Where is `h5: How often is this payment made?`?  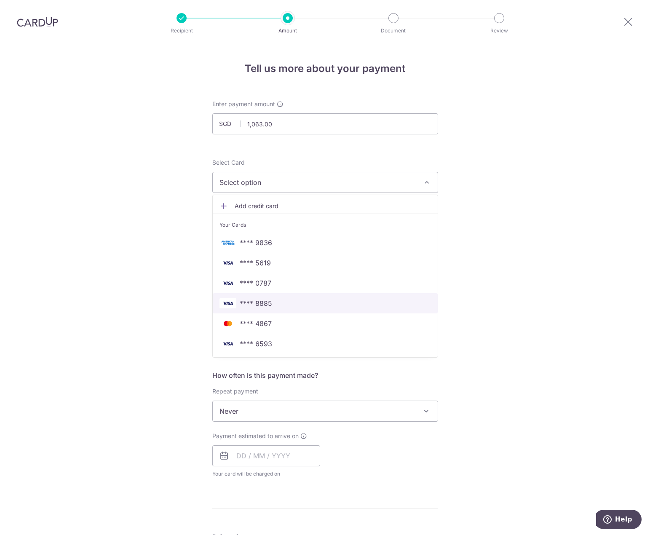
h5: How often is this payment made? is located at coordinates (325, 375).